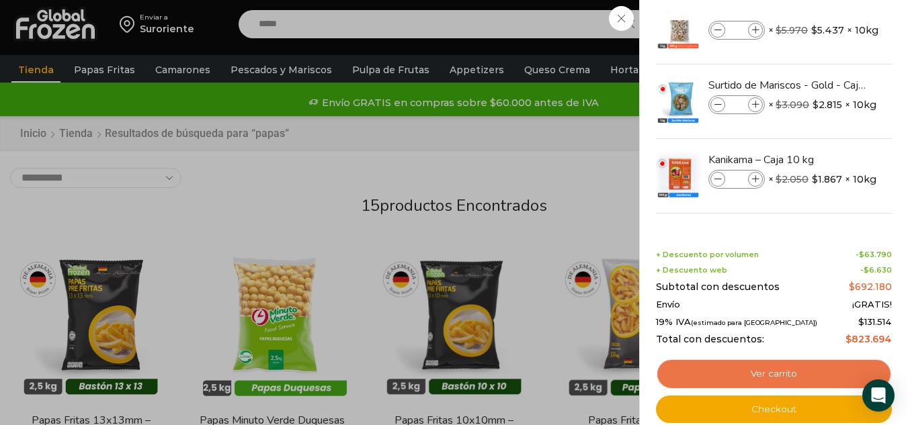  What do you see at coordinates (788, 85) in the screenshot?
I see `a: Surtido de Mariscos - Gold - Caja 10 kg` at bounding box center [788, 85].